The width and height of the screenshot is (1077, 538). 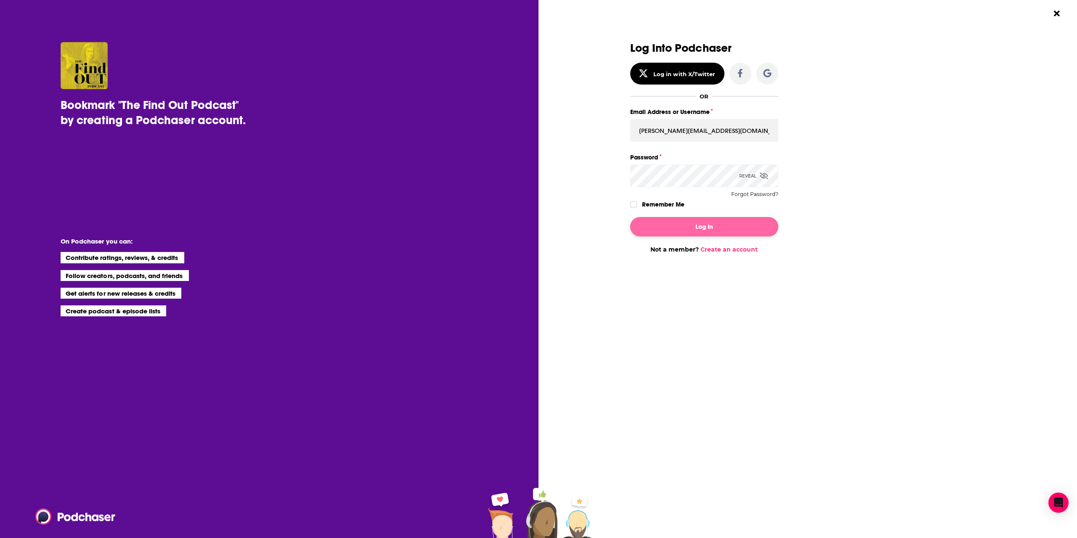 I want to click on label: Email Address or Username, so click(x=704, y=112).